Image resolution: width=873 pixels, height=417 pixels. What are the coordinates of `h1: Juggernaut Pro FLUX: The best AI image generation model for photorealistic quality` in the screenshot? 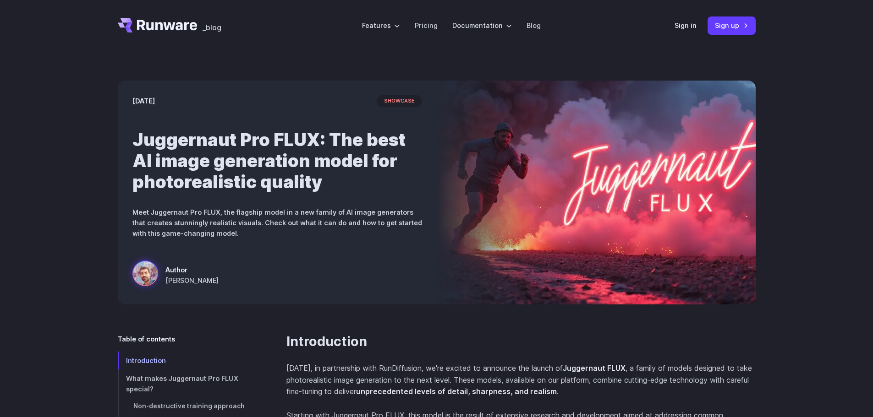 It's located at (277, 161).